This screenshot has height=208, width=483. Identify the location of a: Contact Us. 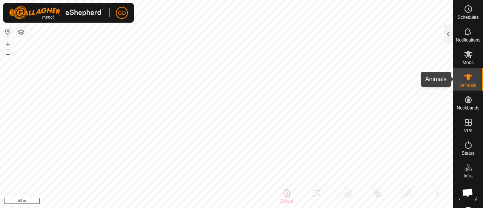
(245, 201).